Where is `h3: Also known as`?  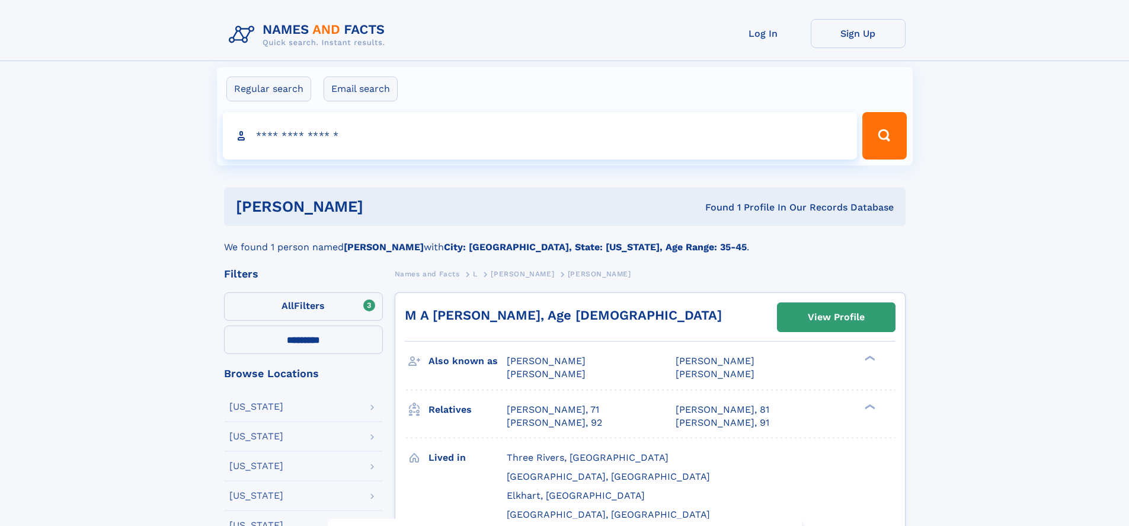
h3: Also known as is located at coordinates (468, 361).